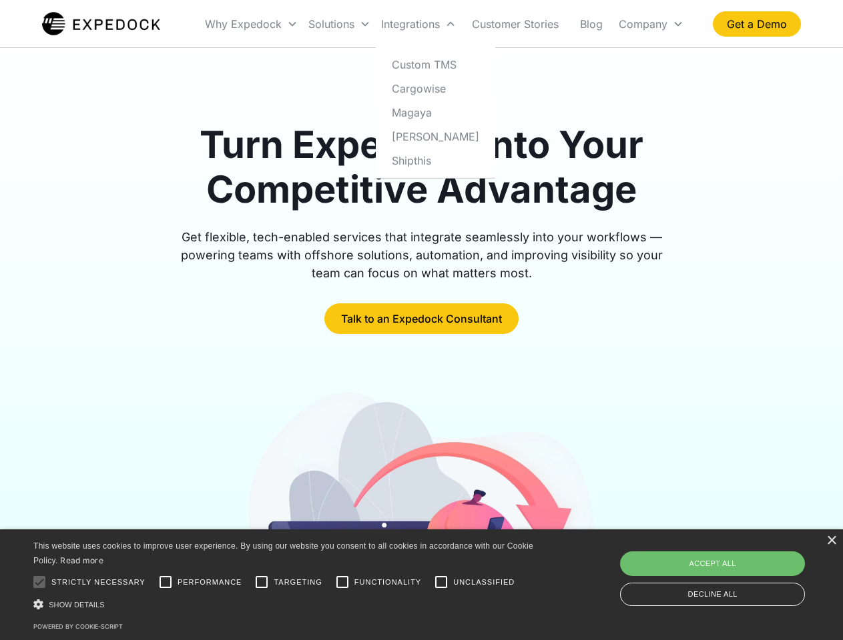 This screenshot has width=843, height=640. I want to click on span: Unclassified, so click(484, 582).